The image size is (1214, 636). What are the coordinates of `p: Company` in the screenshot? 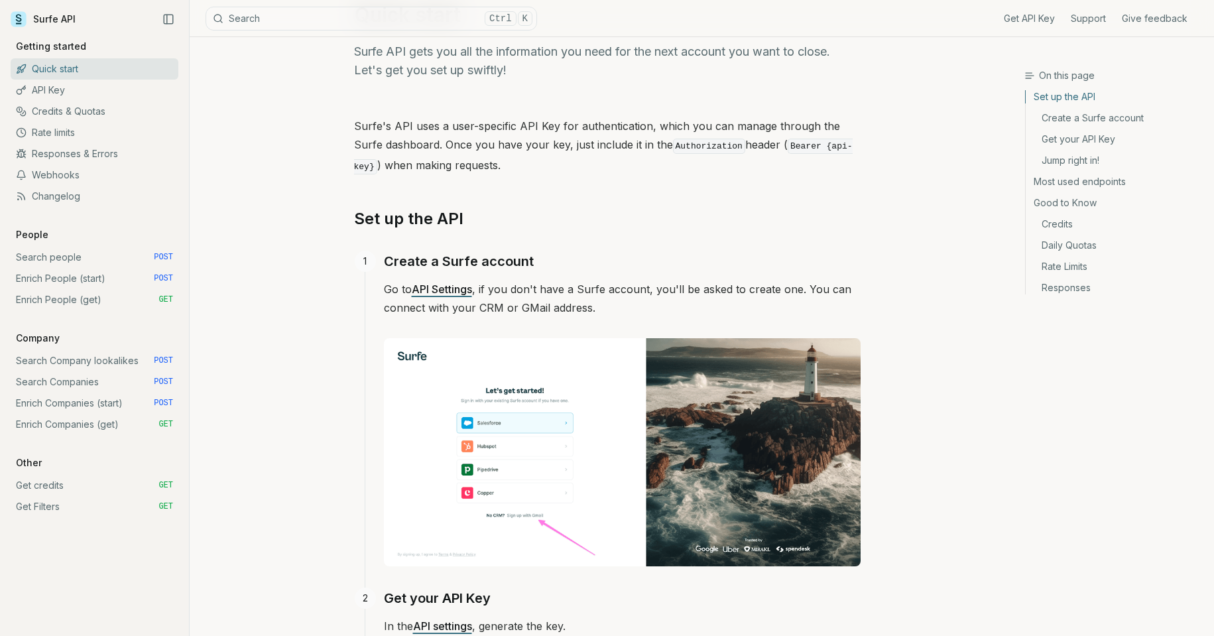 It's located at (38, 338).